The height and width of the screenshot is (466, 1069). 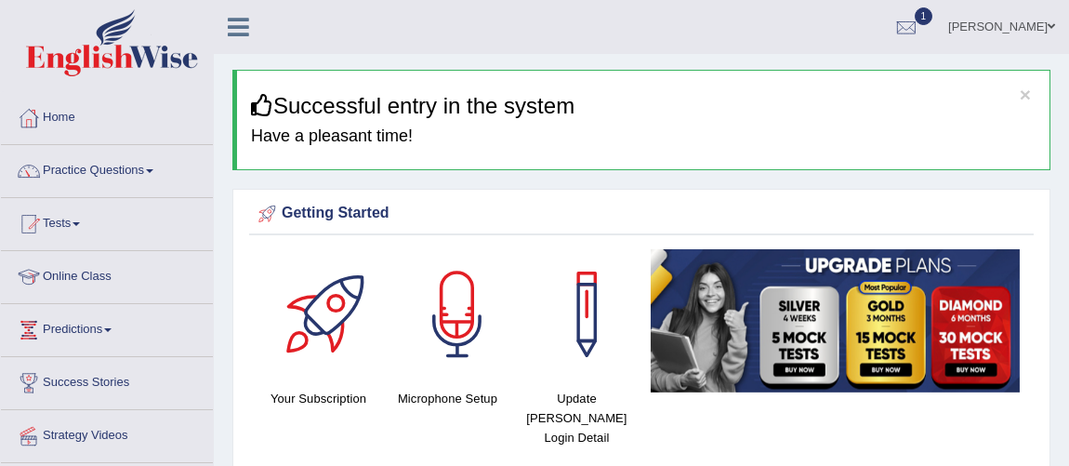 What do you see at coordinates (924, 16) in the screenshot?
I see `span: 1` at bounding box center [924, 16].